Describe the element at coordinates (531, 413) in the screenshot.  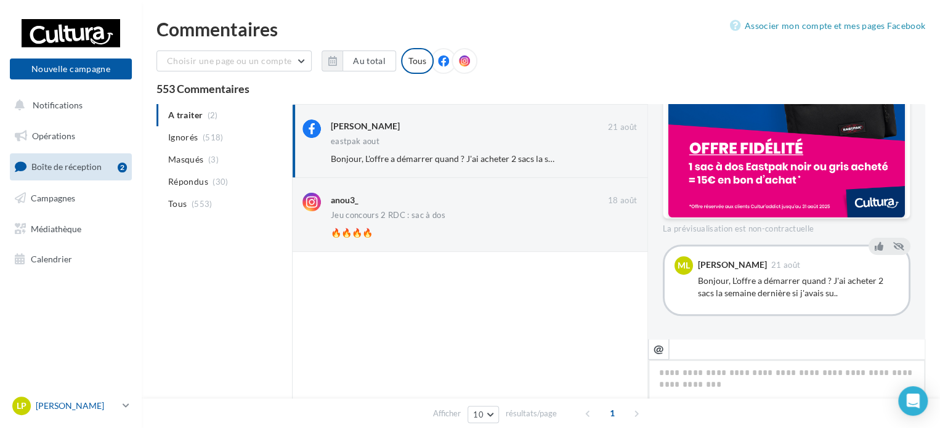
I see `span: résultats/page` at that location.